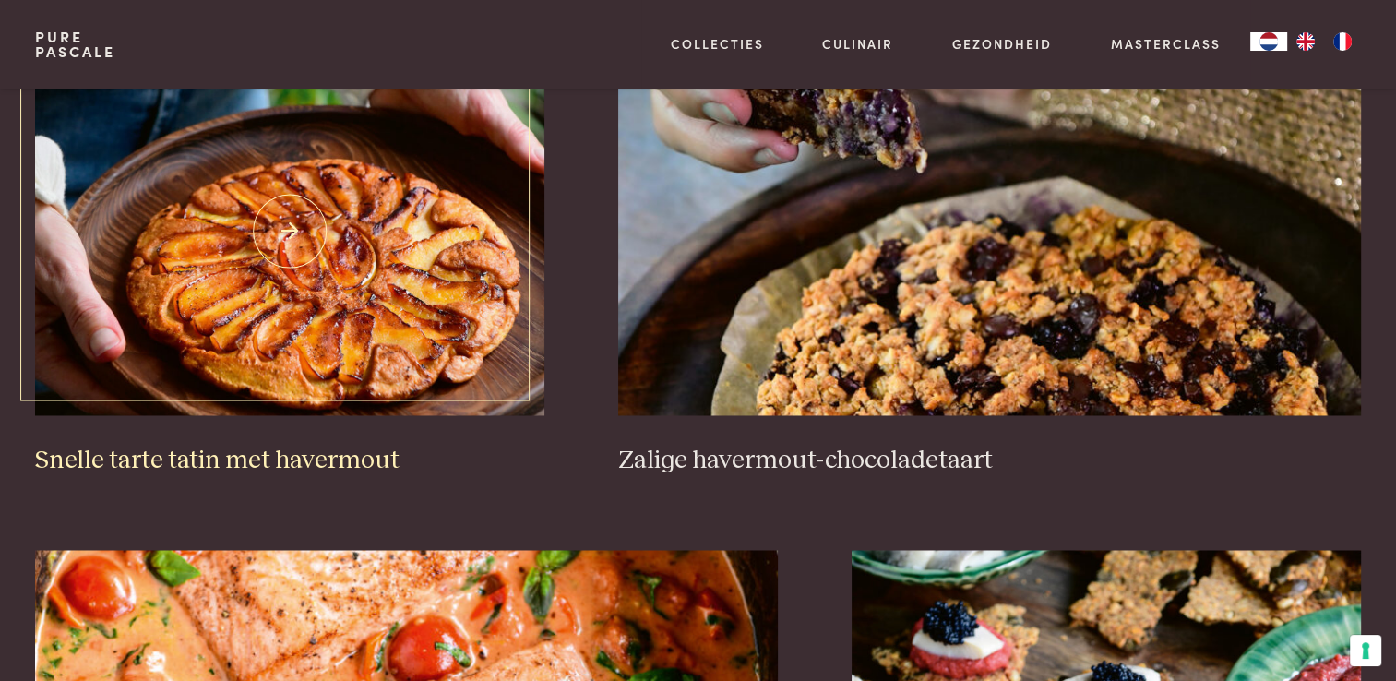 Image resolution: width=1396 pixels, height=681 pixels. Describe the element at coordinates (717, 43) in the screenshot. I see `a: Collecties` at that location.